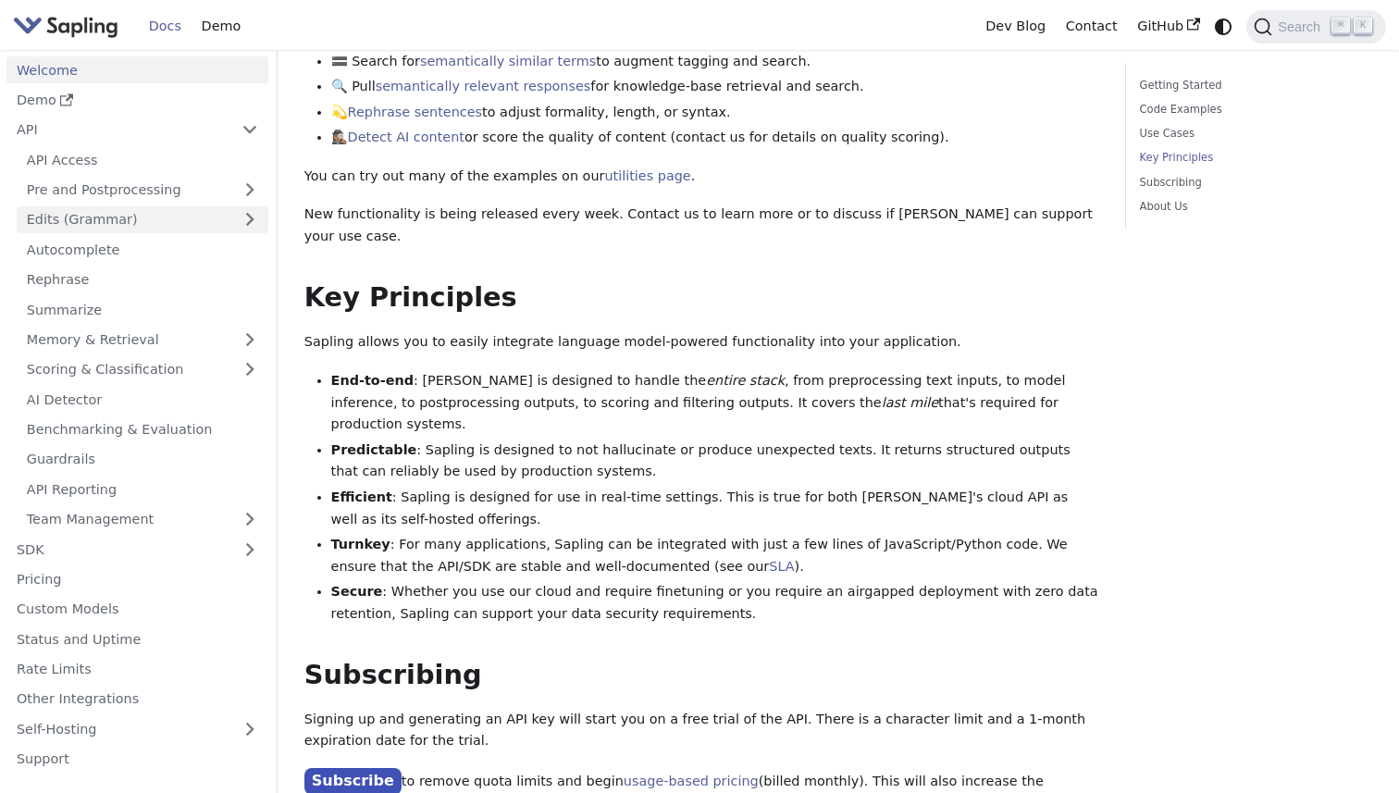  I want to click on a: Key Principles, so click(1253, 157).